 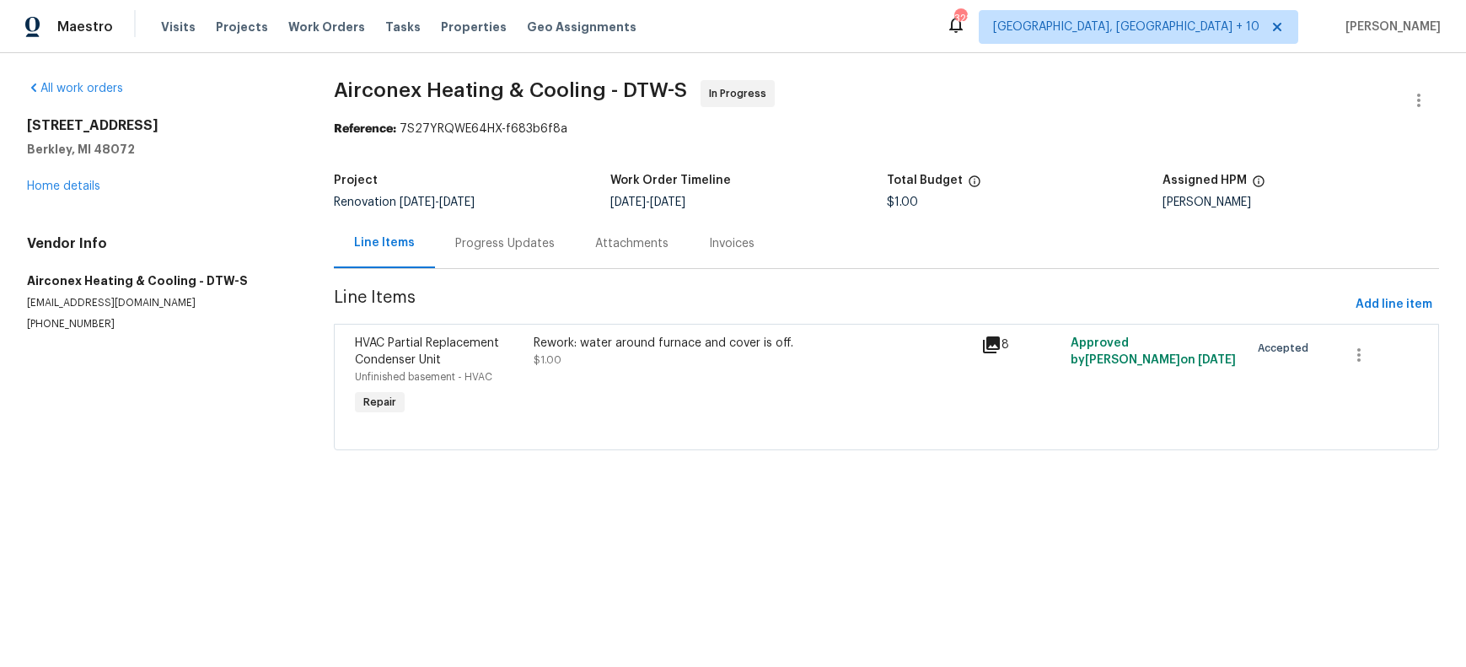 What do you see at coordinates (1205, 180) in the screenshot?
I see `h5: Assigned HPM` at bounding box center [1205, 180].